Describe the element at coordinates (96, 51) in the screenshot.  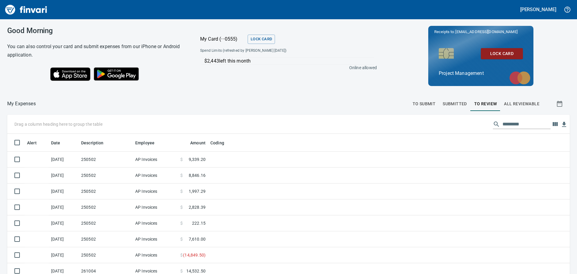
I see `h6: You can also control your card and submit expenses from our iPhone or Android application.` at that location.